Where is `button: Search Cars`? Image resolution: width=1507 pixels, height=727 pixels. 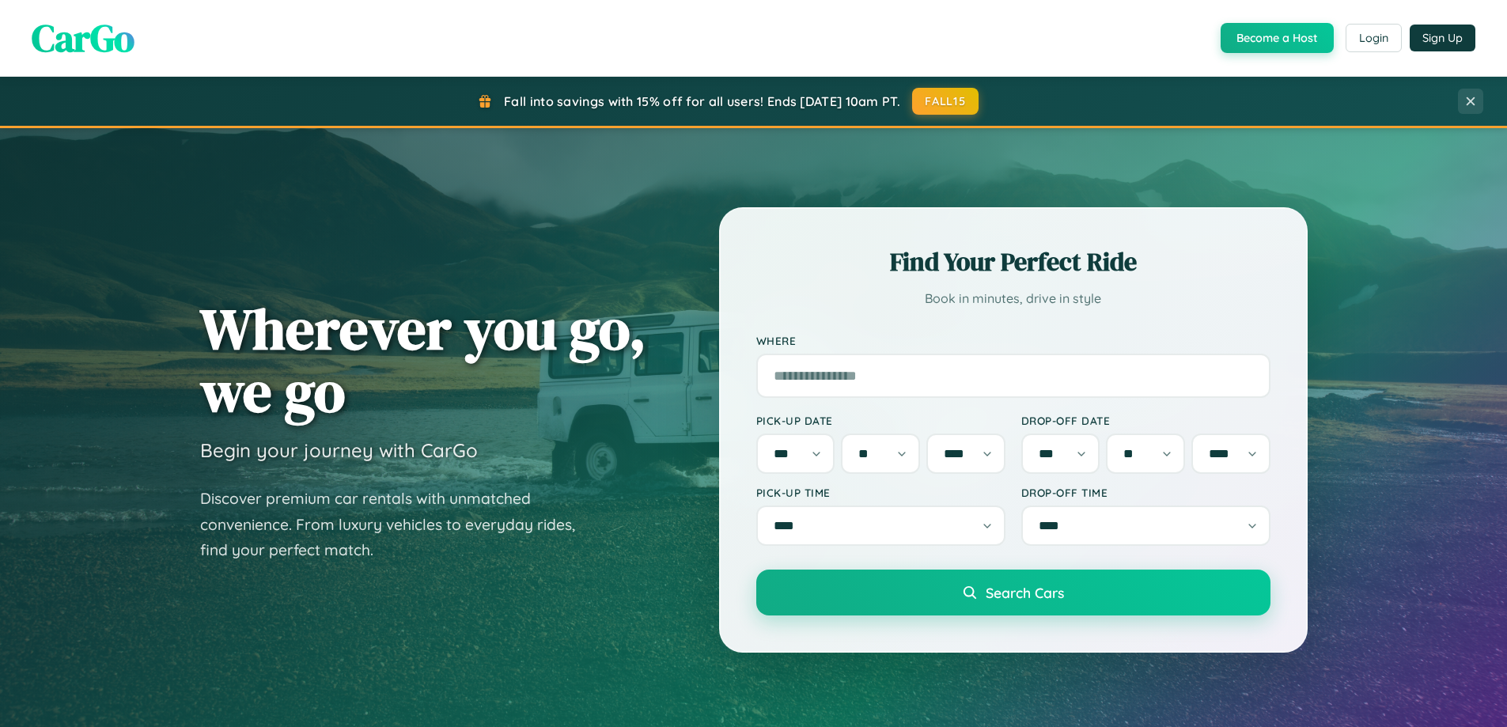
button: Search Cars is located at coordinates (1013, 592).